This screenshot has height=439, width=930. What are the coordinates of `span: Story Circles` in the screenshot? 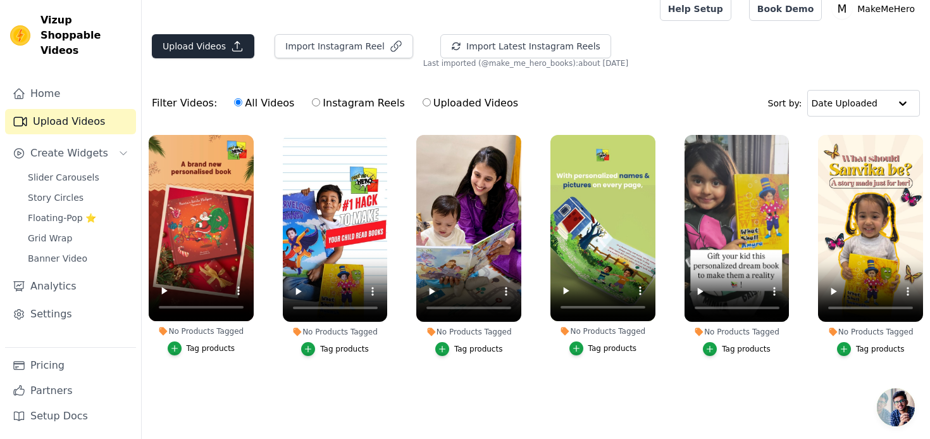 It's located at (56, 197).